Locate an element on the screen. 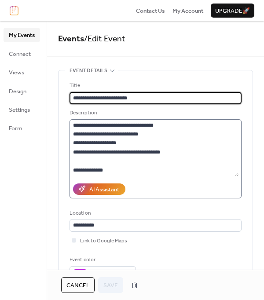  a: Design is located at coordinates (22, 91).